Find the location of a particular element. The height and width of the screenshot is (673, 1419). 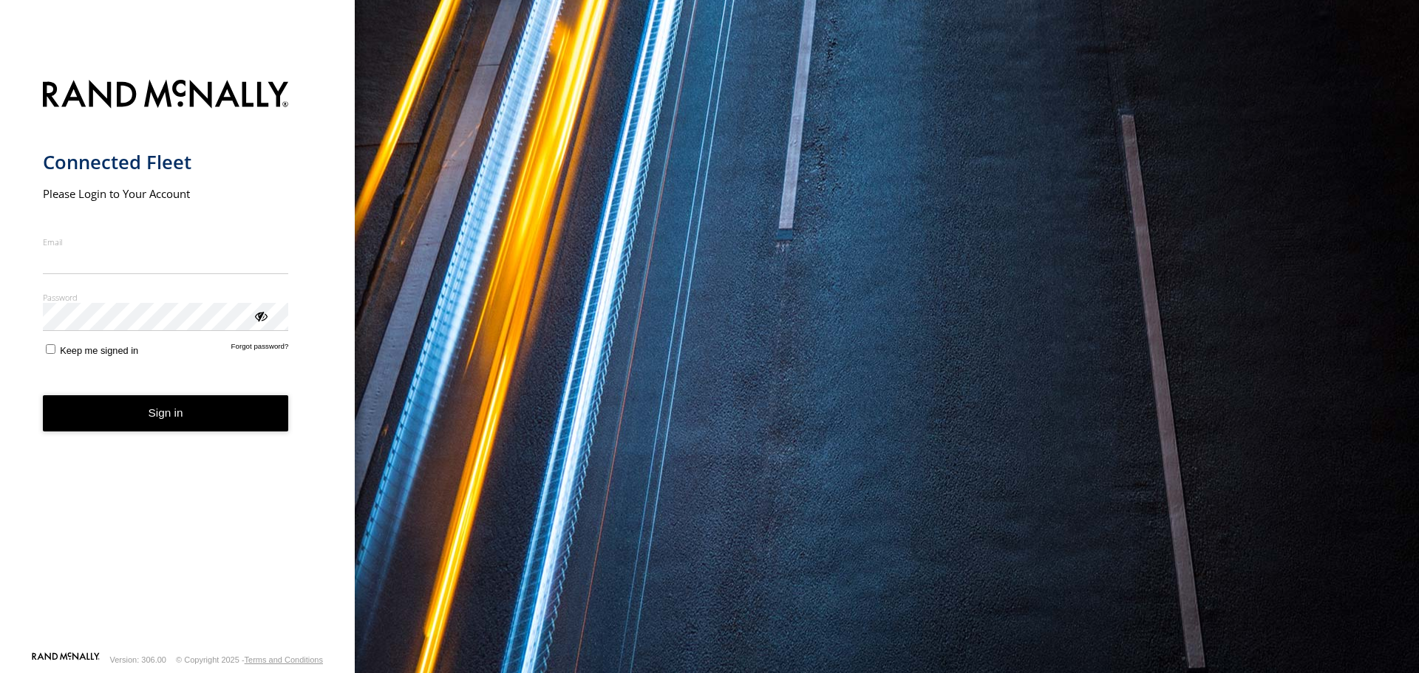

a: Forgot password? is located at coordinates (260, 349).